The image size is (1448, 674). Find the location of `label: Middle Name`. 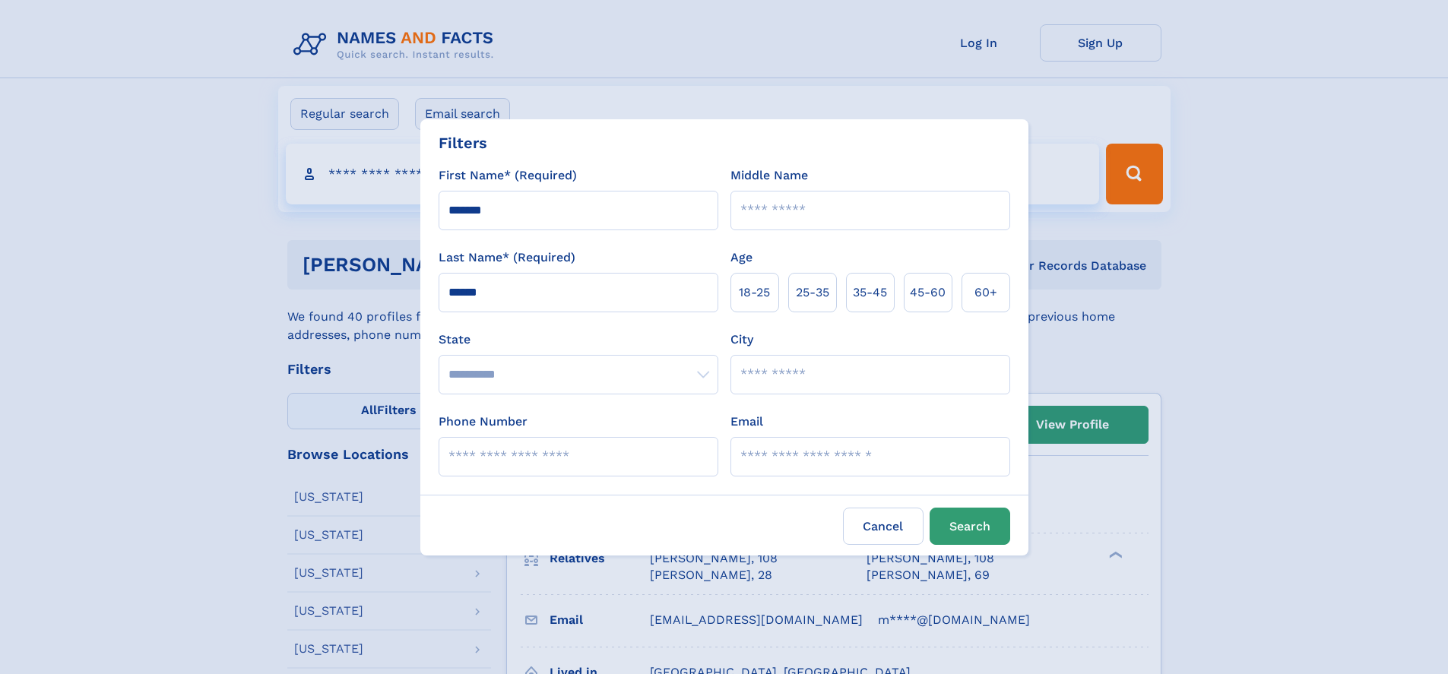

label: Middle Name is located at coordinates (769, 176).